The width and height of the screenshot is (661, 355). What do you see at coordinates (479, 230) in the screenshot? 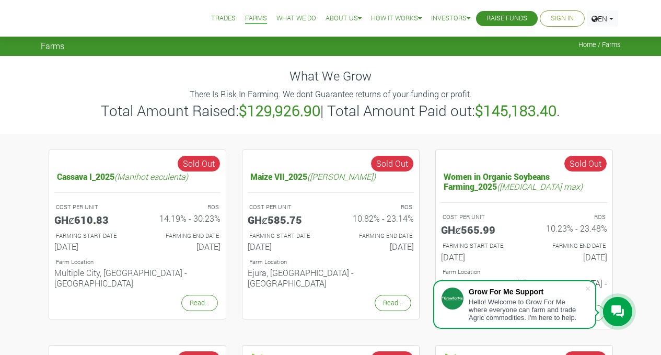
I see `h5: GHȼ565.99` at bounding box center [479, 230].